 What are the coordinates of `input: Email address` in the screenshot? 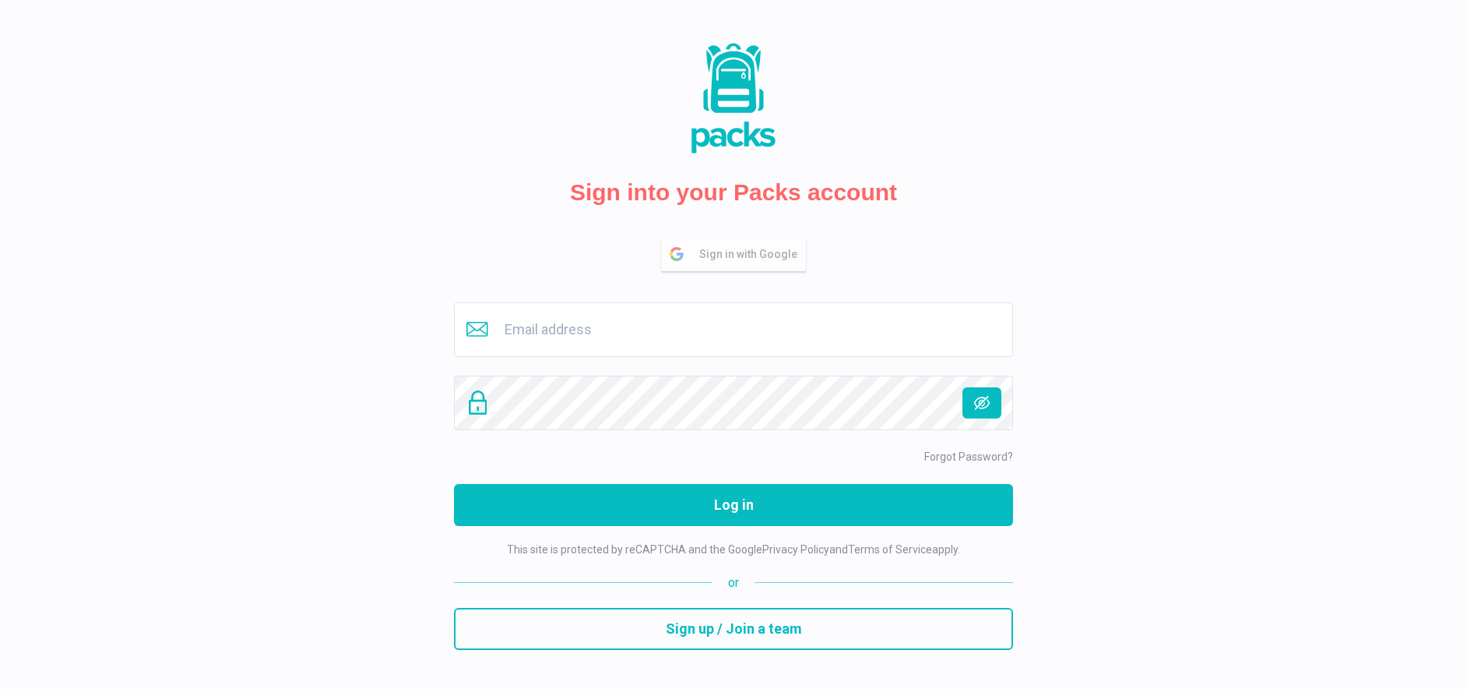 It's located at (734, 329).